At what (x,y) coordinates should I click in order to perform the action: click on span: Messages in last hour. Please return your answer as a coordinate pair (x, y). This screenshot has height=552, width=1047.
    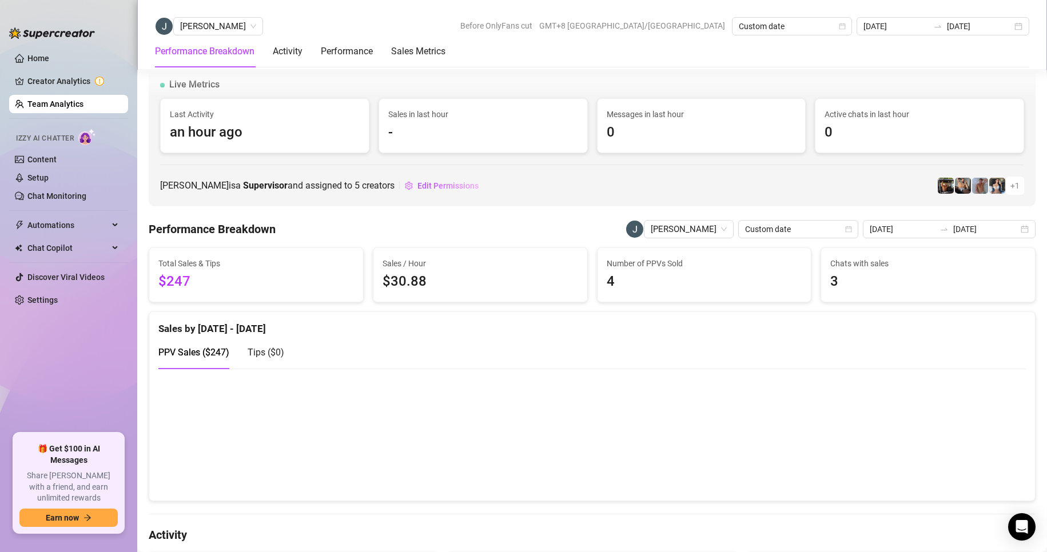
    Looking at the image, I should click on (702, 114).